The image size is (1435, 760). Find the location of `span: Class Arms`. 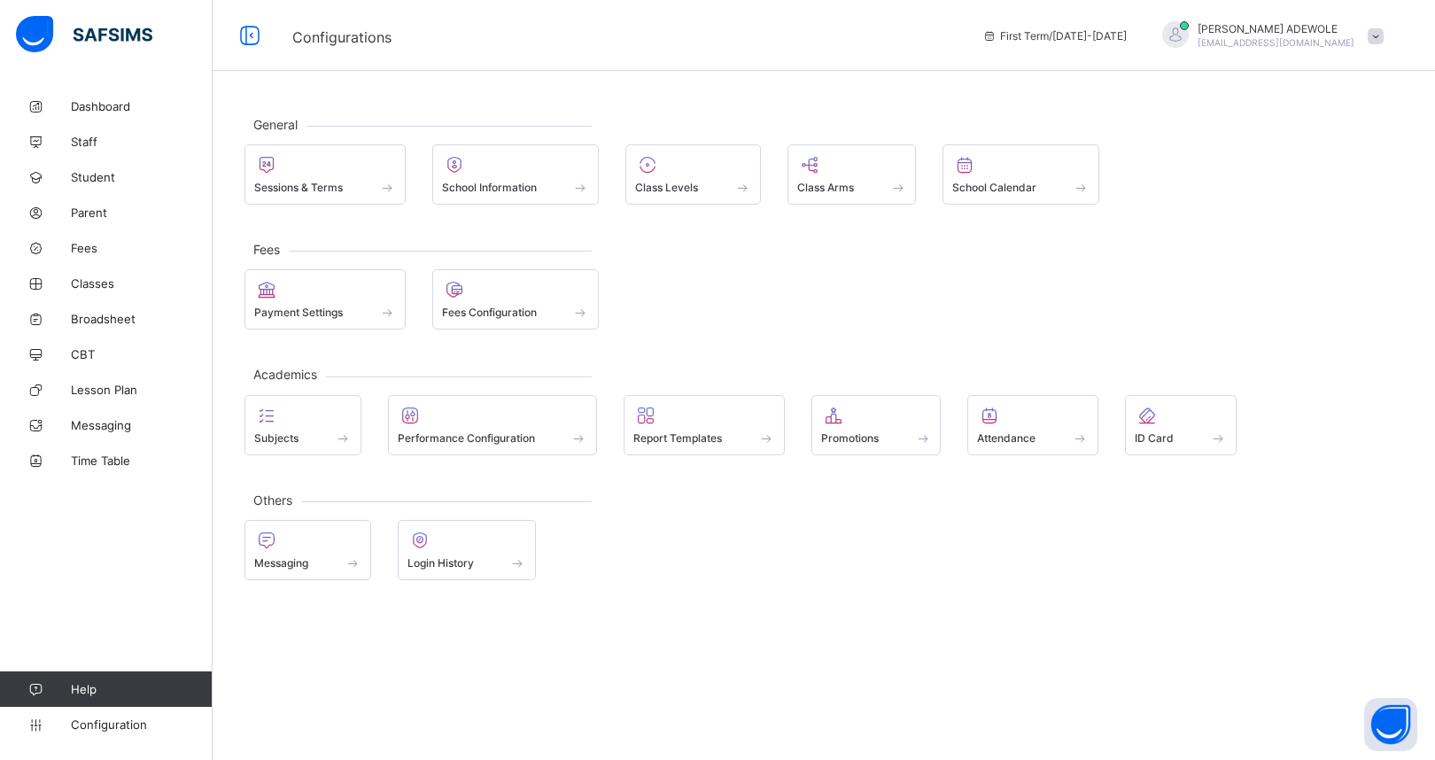

span: Class Arms is located at coordinates (826, 187).